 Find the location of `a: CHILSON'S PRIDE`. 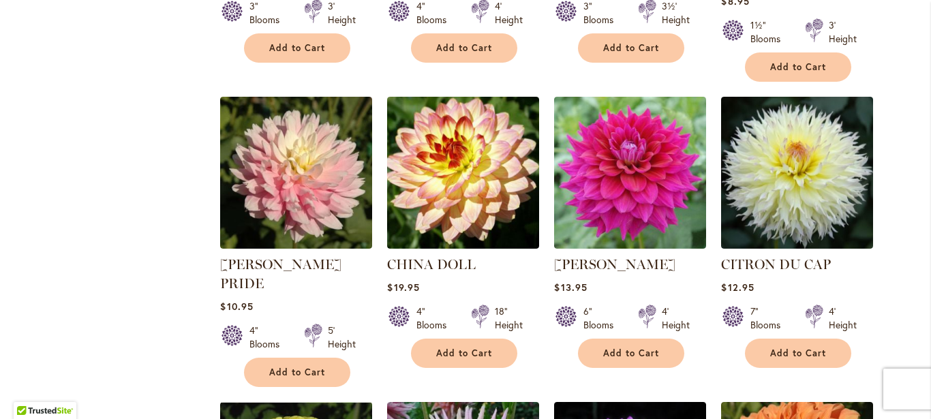

a: CHILSON'S PRIDE is located at coordinates (296, 245).